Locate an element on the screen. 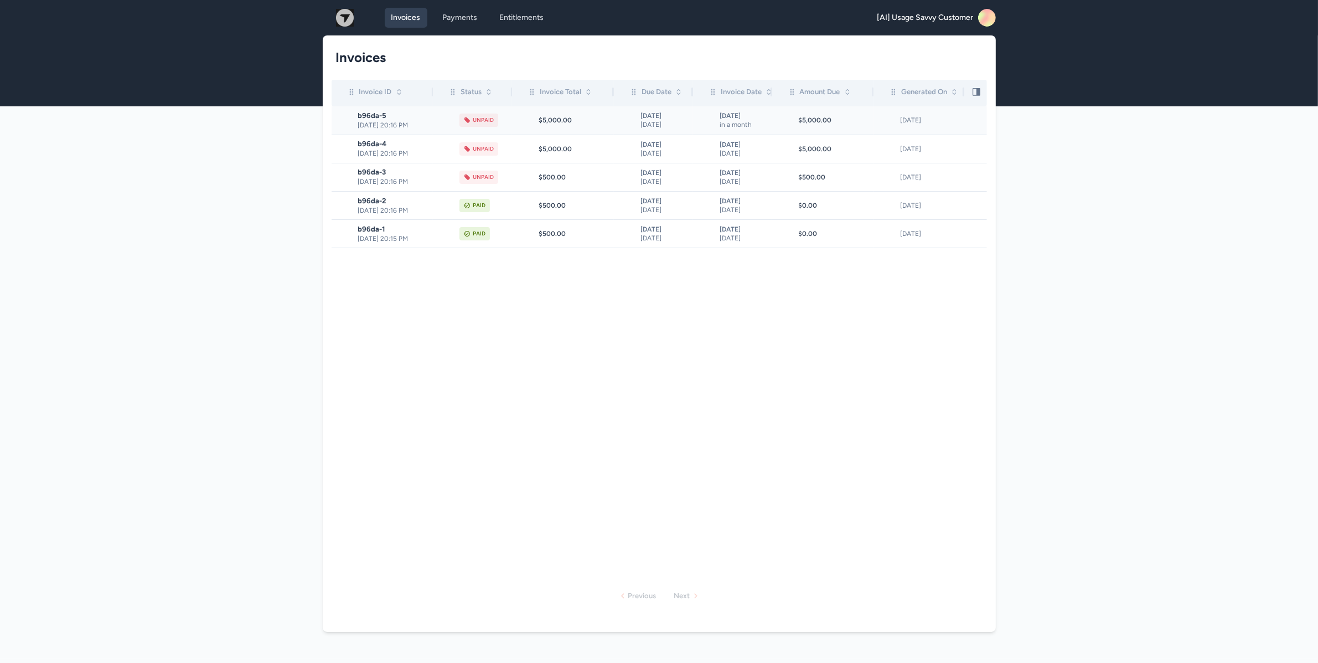 Image resolution: width=1318 pixels, height=663 pixels. span: b96da-3 is located at coordinates (395, 172).